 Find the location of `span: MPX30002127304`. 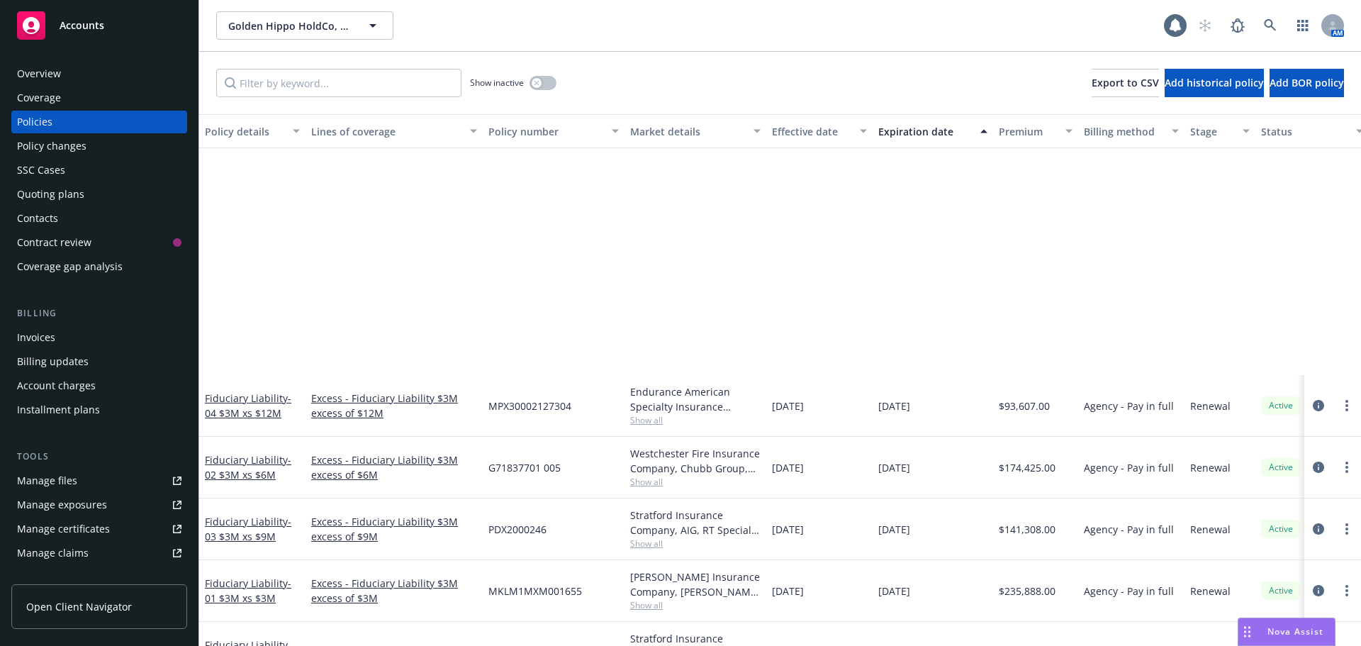

span: MPX30002127304 is located at coordinates (530, 405).